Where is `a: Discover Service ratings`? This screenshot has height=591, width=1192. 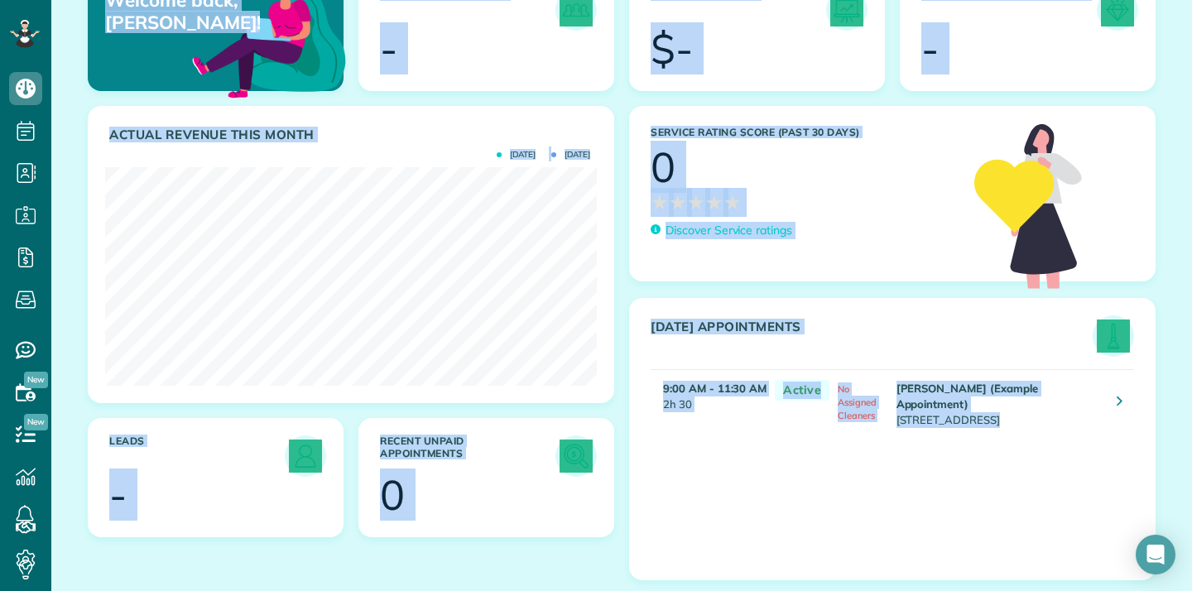
a: Discover Service ratings is located at coordinates (721, 230).